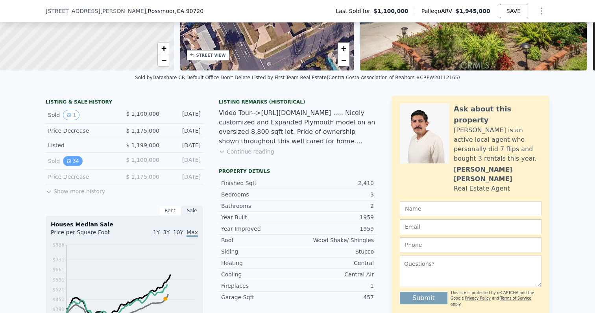 Image resolution: width=595 pixels, height=313 pixels. I want to click on div: Stucco, so click(336, 251).